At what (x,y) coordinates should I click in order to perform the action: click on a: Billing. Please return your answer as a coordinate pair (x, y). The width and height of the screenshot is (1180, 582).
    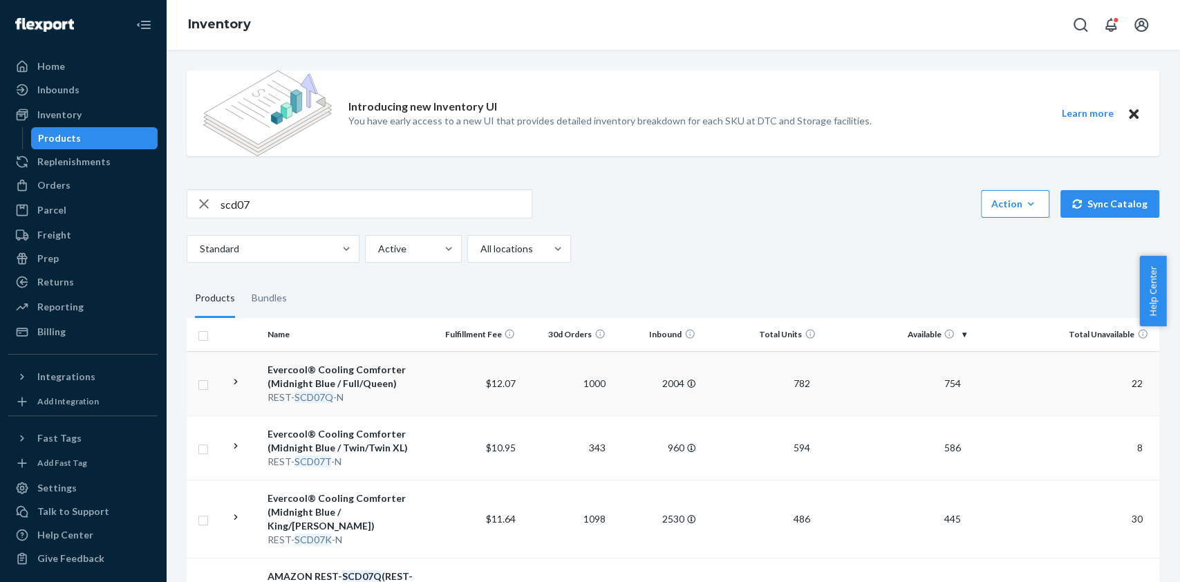
    Looking at the image, I should click on (83, 332).